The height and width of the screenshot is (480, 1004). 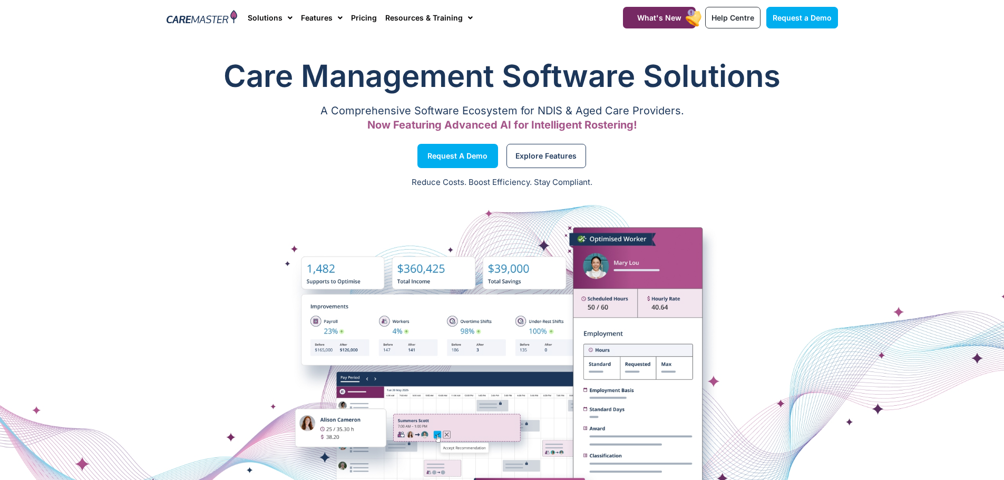 I want to click on span: Help Centre, so click(x=733, y=17).